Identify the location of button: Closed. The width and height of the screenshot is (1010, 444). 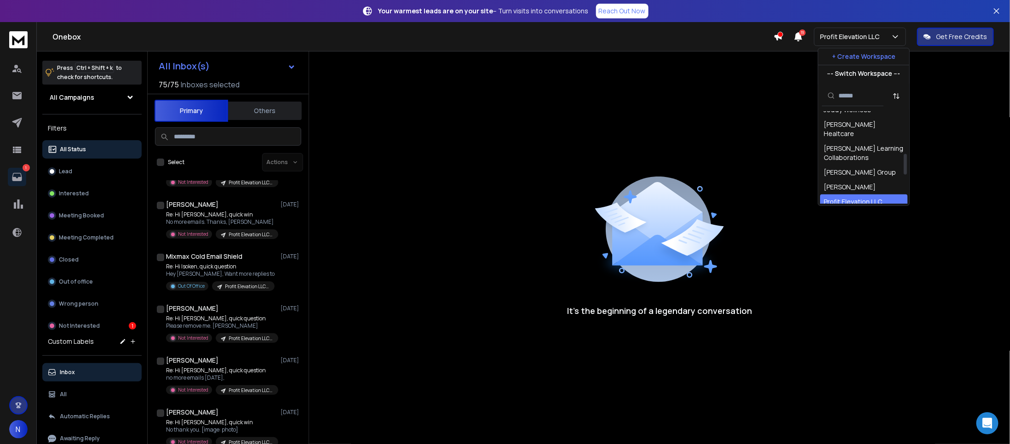
(92, 260).